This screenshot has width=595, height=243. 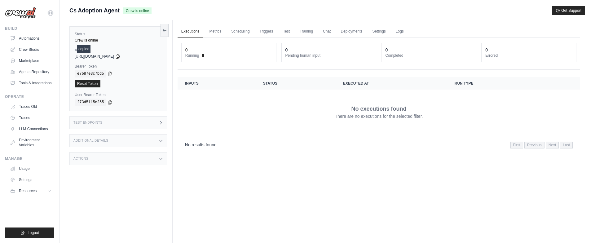 What do you see at coordinates (31, 191) in the screenshot?
I see `button: Resources` at bounding box center [31, 191].